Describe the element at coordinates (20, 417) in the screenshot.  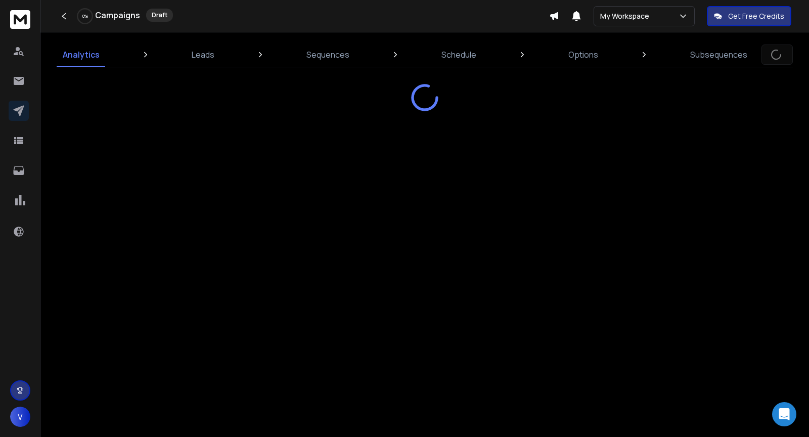
I see `span: V` at that location.